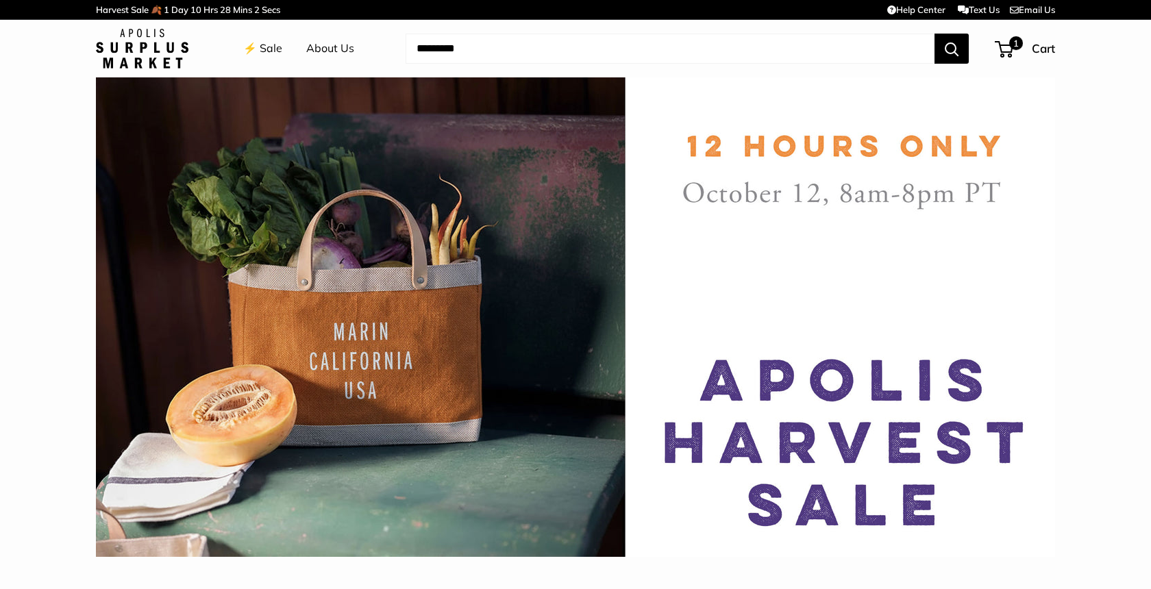 This screenshot has height=589, width=1151. Describe the element at coordinates (210, 10) in the screenshot. I see `span: Hrs` at that location.